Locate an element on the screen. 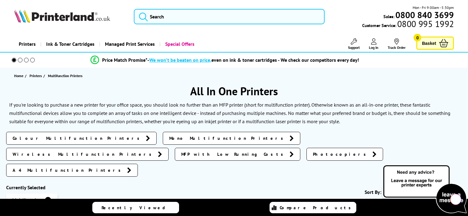  span: Recently Viewed is located at coordinates (136, 208).